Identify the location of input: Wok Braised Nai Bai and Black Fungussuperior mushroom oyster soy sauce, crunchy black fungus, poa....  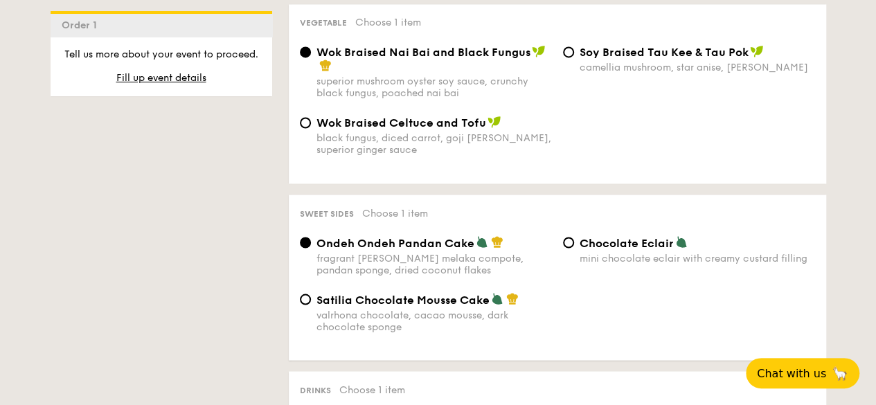
(305, 52).